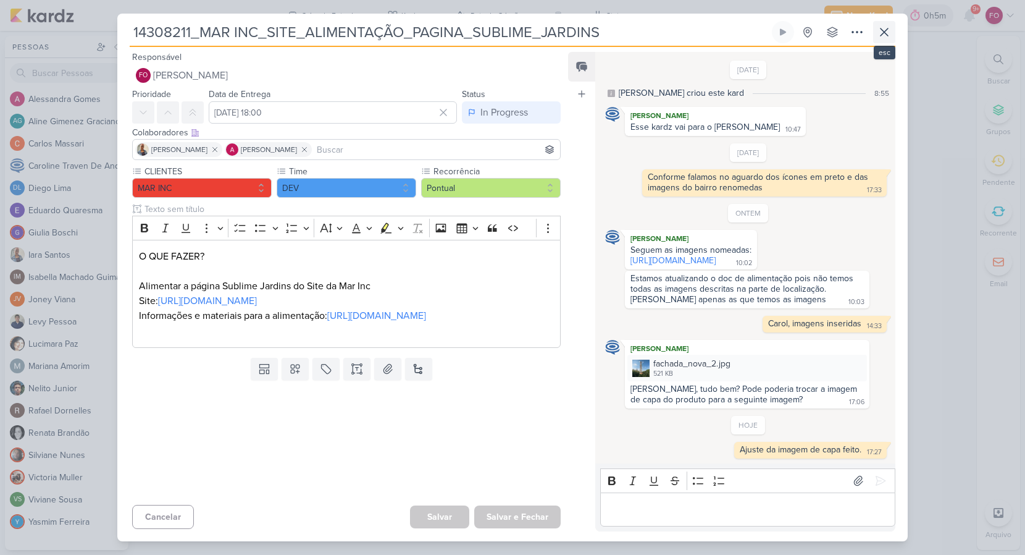 The height and width of the screenshot is (555, 1025). Describe the element at coordinates (450, 32) in the screenshot. I see `input: Kard Sem Título` at that location.